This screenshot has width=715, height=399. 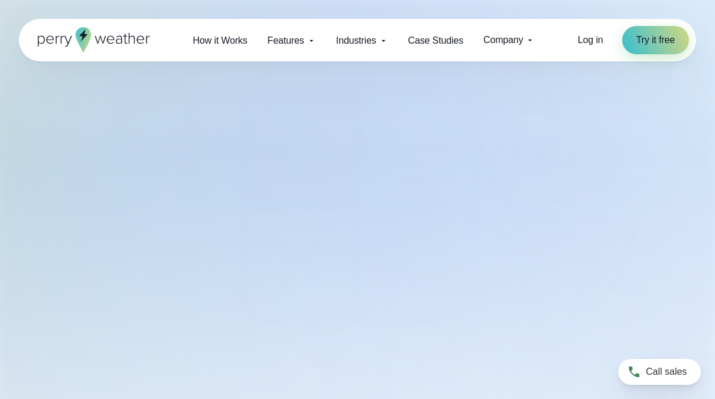 What do you see at coordinates (655, 40) in the screenshot?
I see `span: Try it free` at bounding box center [655, 40].